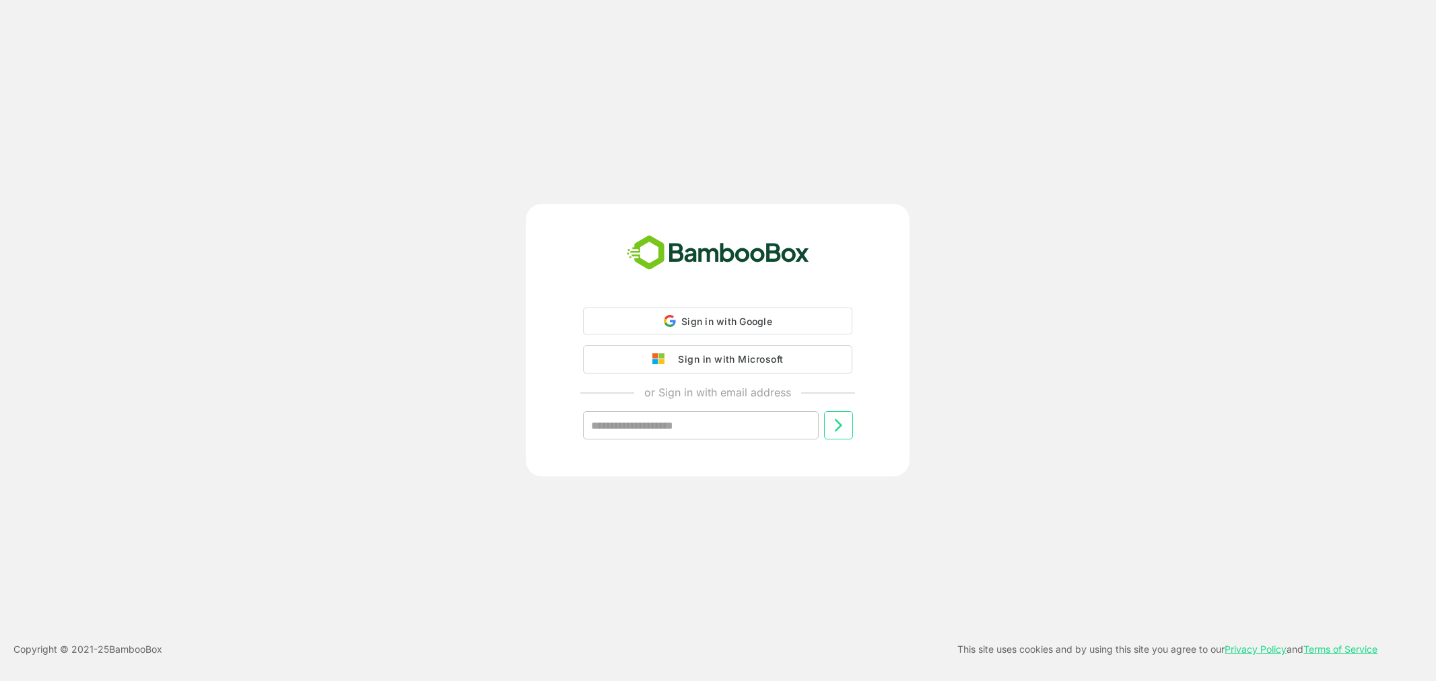  I want to click on a: Terms of Service, so click(1340, 649).